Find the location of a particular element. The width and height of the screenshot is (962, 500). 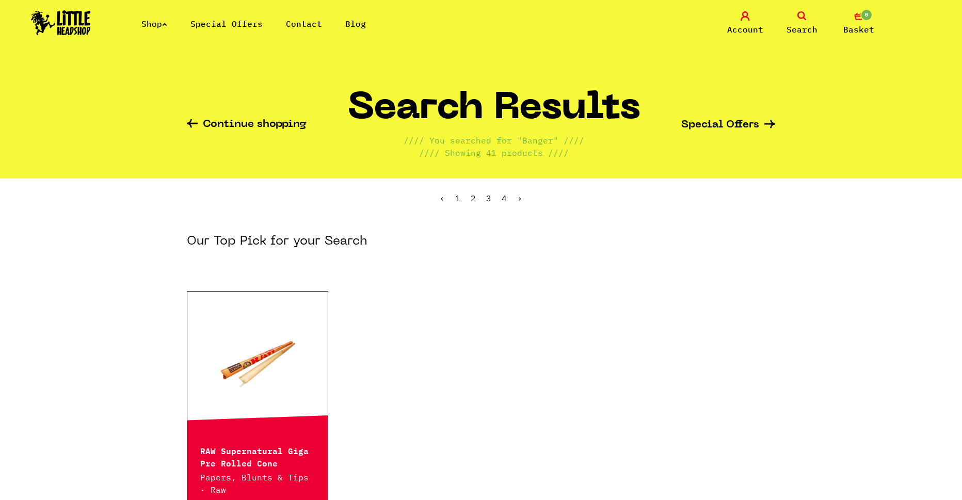

span: Basket is located at coordinates (859, 29).